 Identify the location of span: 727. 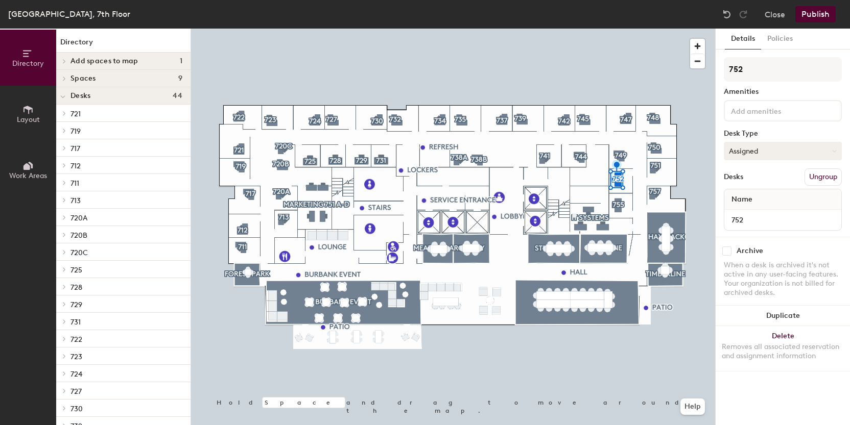
(76, 392).